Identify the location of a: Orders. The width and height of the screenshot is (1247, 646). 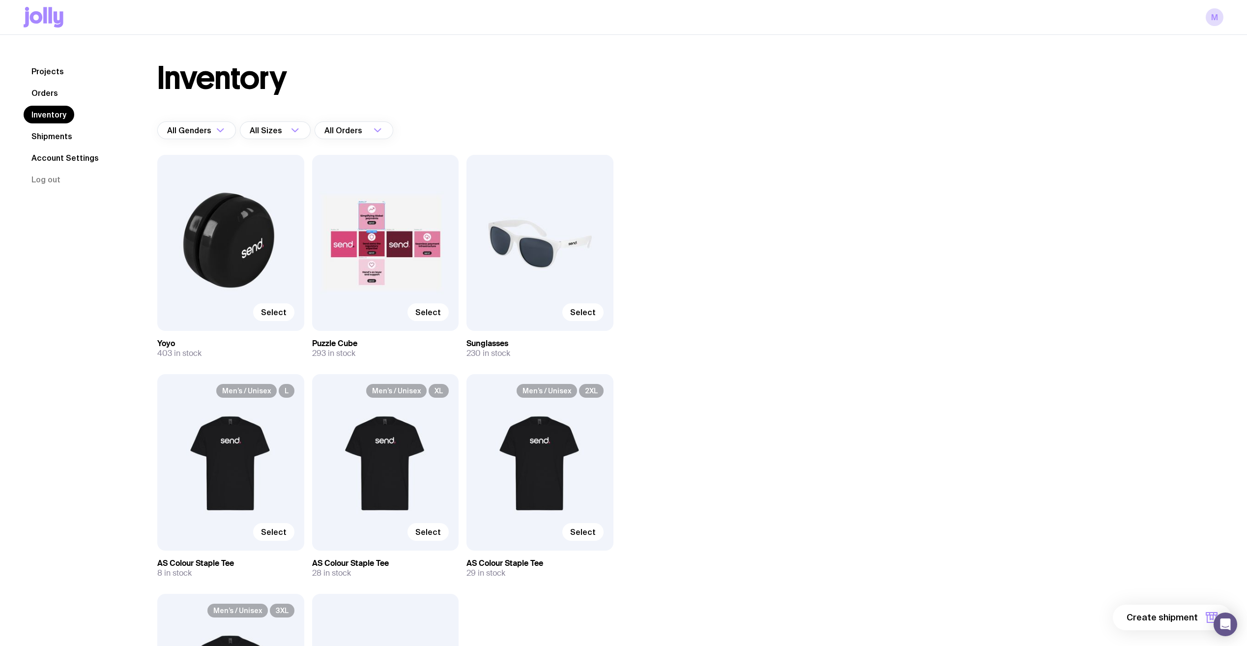
(45, 93).